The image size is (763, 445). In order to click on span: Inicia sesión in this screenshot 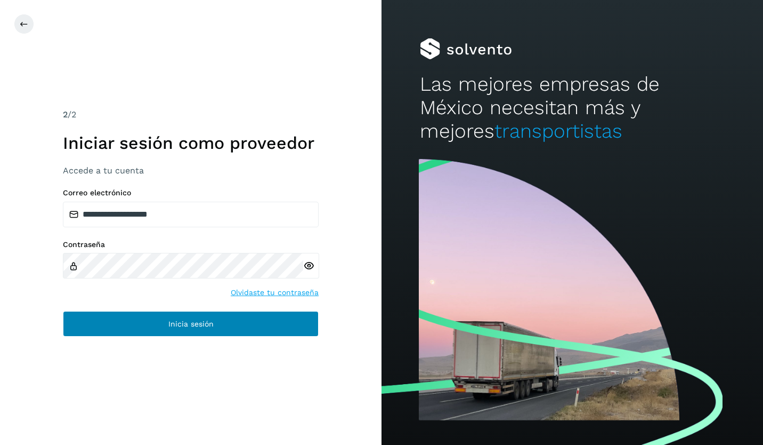, I will do `click(191, 324)`.